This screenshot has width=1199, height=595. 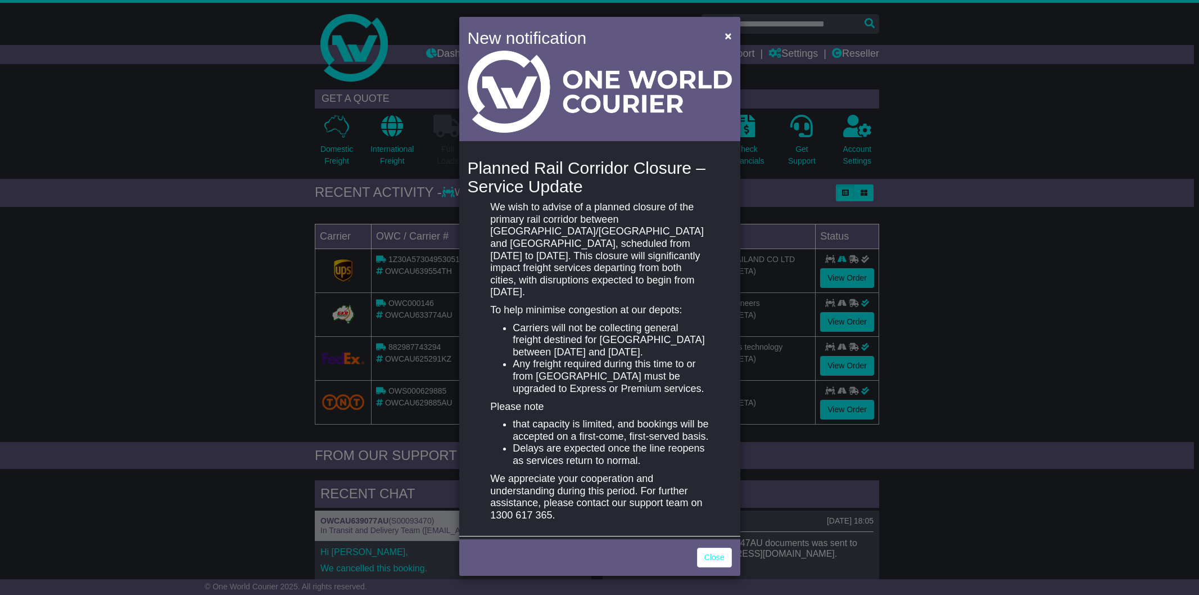 I want to click on p: To help minimise congestion at our depots:, so click(x=599, y=310).